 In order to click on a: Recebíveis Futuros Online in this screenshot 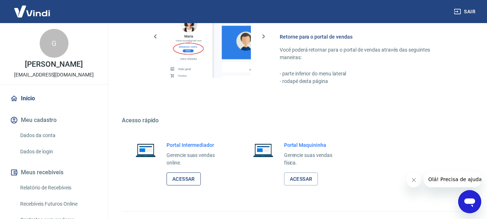, I will do `click(58, 204)`.